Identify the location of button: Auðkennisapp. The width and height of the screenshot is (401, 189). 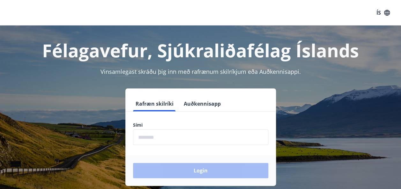
(202, 104).